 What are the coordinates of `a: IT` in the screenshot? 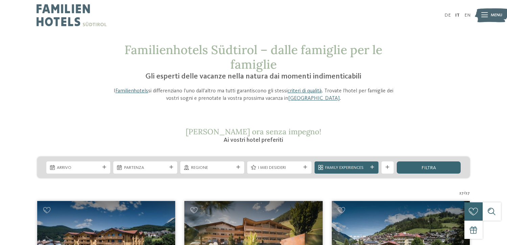 It's located at (458, 15).